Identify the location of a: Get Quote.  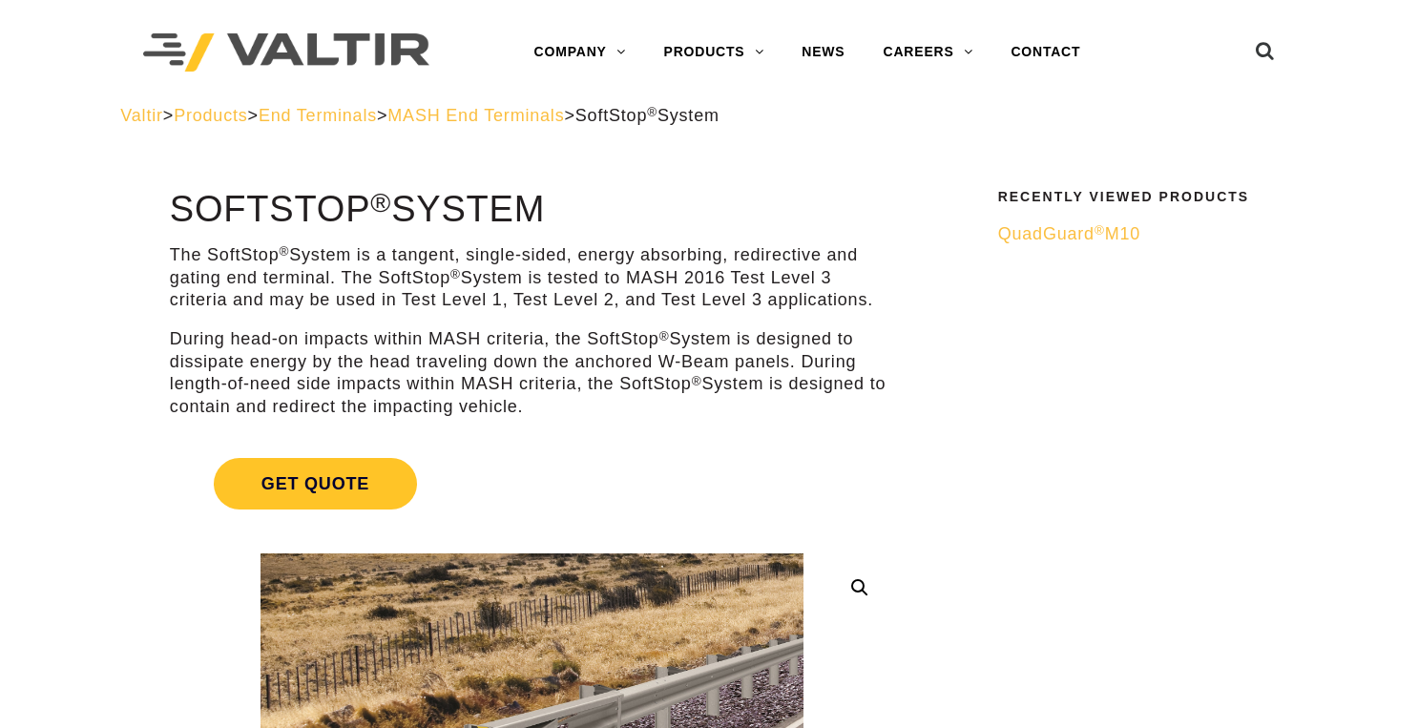
(531, 484).